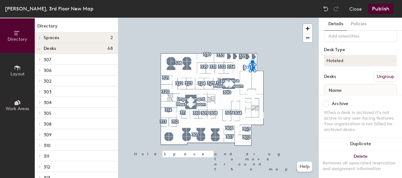 The image size is (402, 178). Describe the element at coordinates (355, 9) in the screenshot. I see `button: Close` at that location.